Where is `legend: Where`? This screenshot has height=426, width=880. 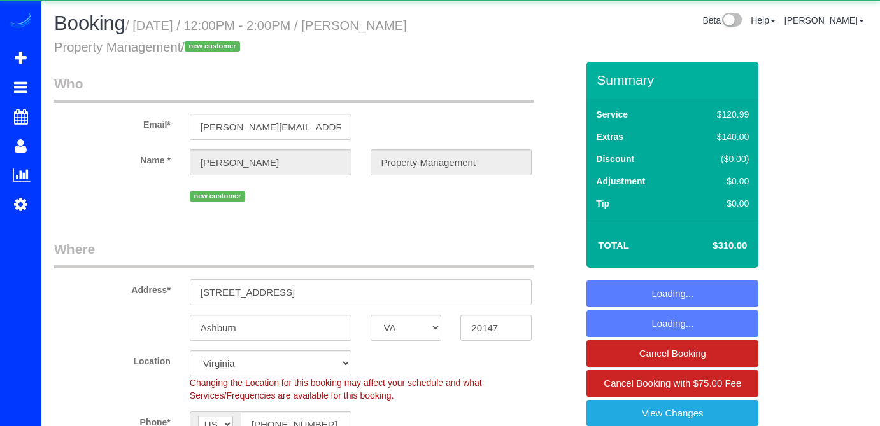
legend: Where is located at coordinates (293, 254).